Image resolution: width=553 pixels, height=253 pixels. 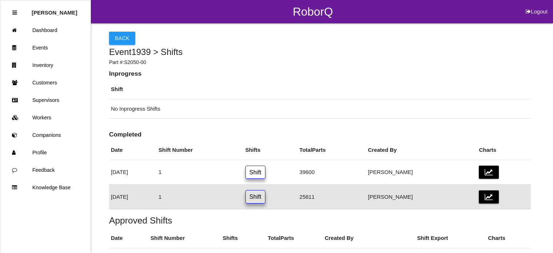 What do you see at coordinates (45, 100) in the screenshot?
I see `a: Supervisors` at bounding box center [45, 100].